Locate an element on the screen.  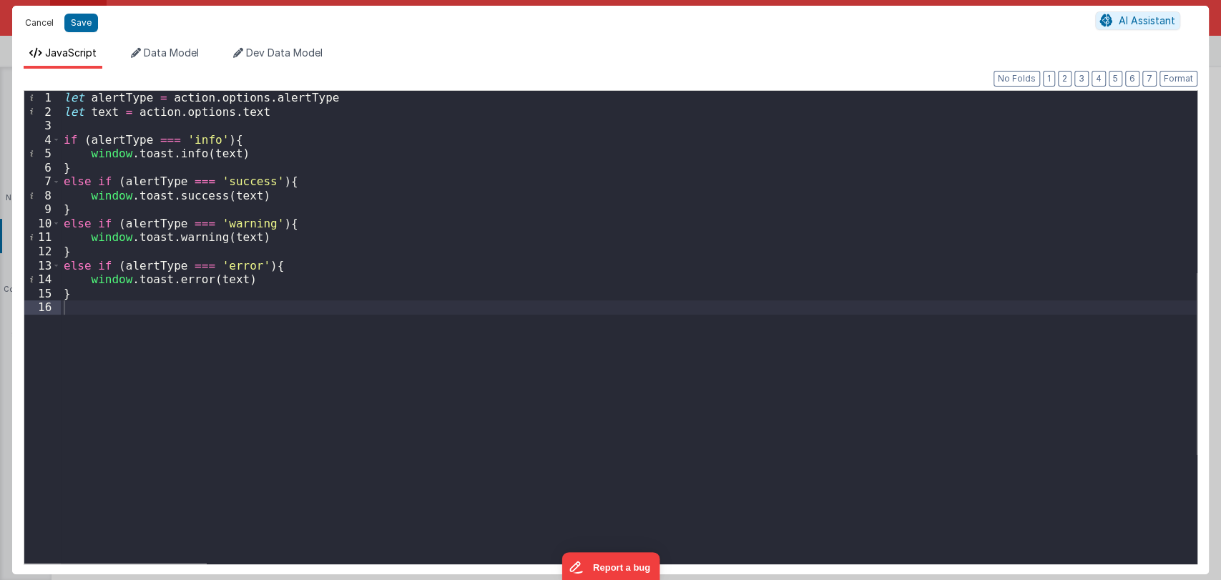
button: Cancel is located at coordinates (39, 23).